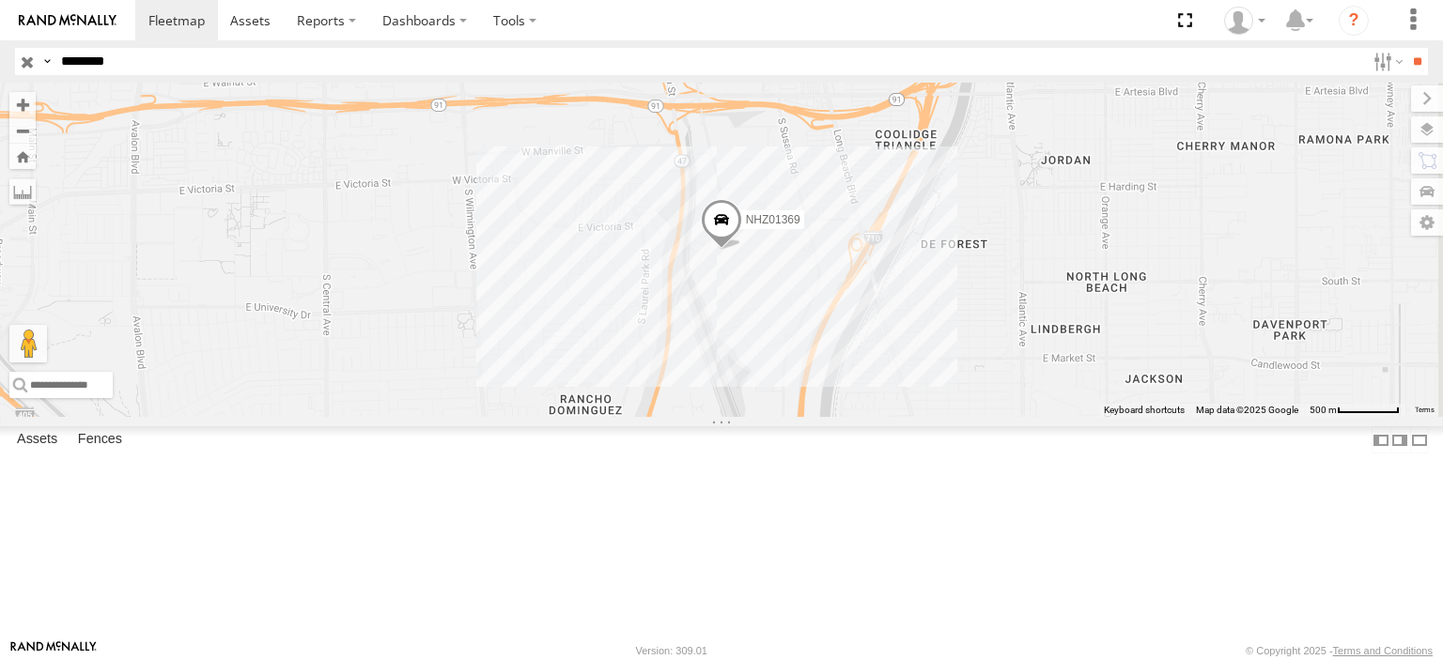 The image size is (1443, 660). What do you see at coordinates (23, 192) in the screenshot?
I see `label: Measure` at bounding box center [23, 192].